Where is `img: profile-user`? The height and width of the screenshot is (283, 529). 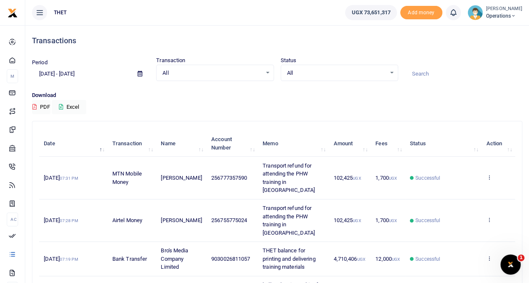 img: profile-user is located at coordinates (475, 13).